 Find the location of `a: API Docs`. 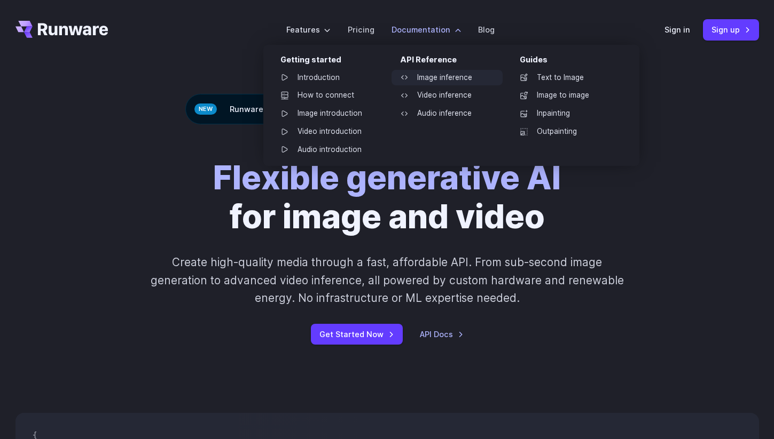

a: API Docs is located at coordinates (442, 334).